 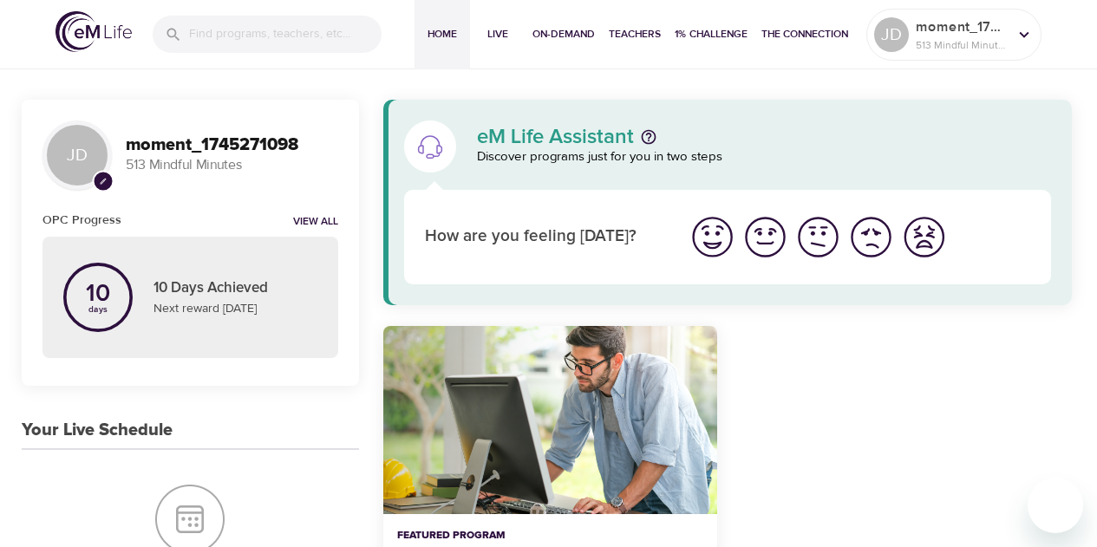 I want to click on img: bad, so click(x=871, y=237).